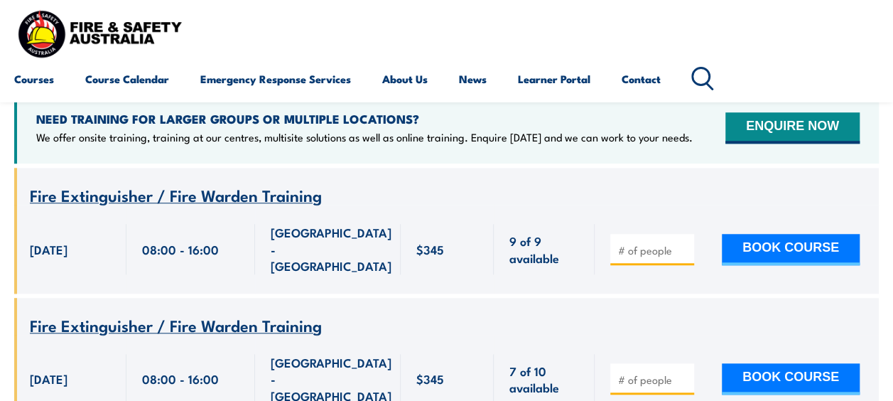 This screenshot has height=401, width=893. I want to click on a: Emergency Response Services, so click(276, 79).